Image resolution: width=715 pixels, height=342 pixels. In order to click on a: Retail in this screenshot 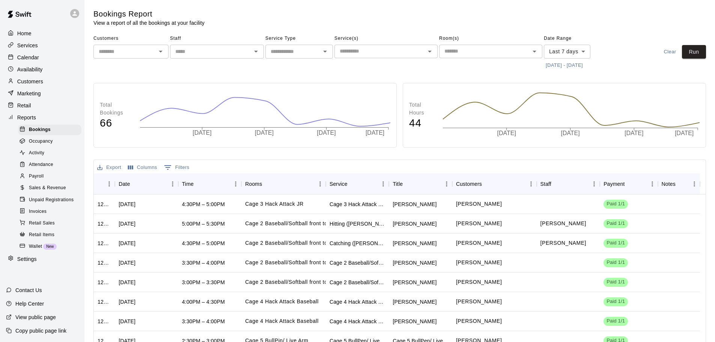, I will do `click(42, 105)`.